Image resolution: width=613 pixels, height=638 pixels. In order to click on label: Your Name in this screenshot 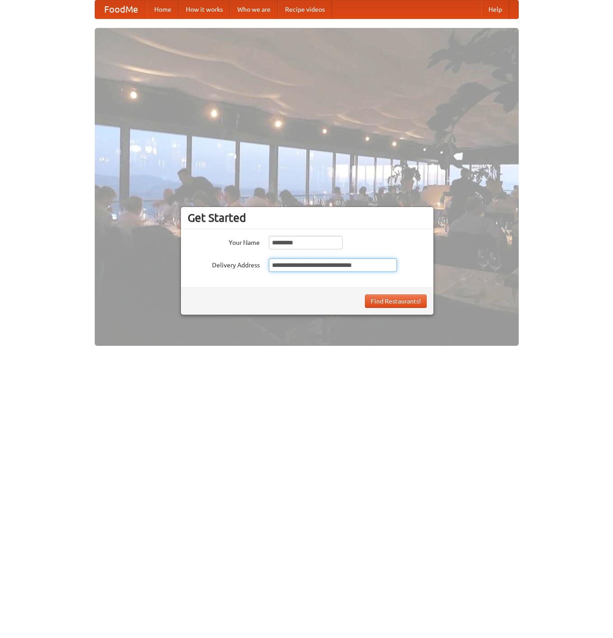, I will do `click(224, 241)`.